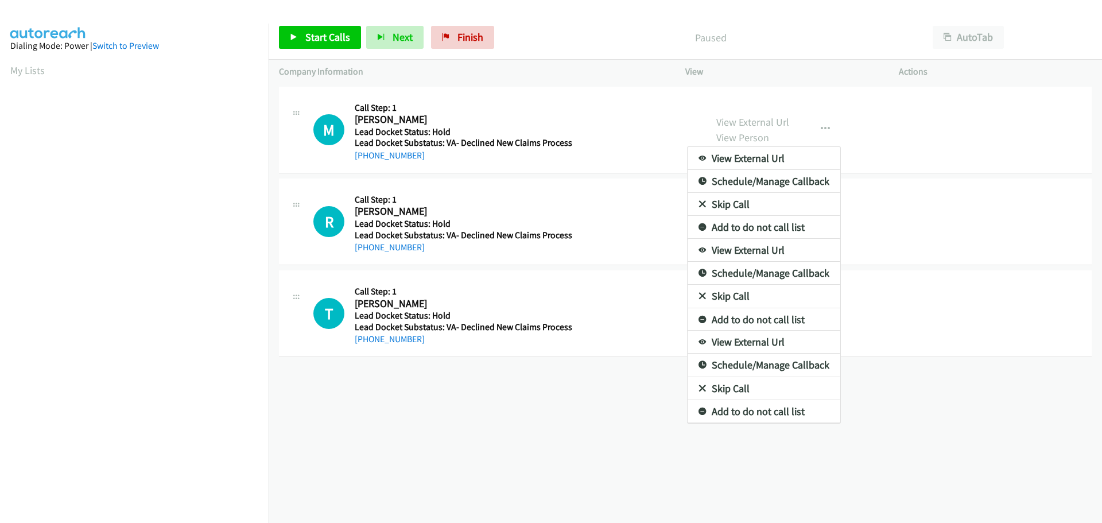  Describe the element at coordinates (134, 46) in the screenshot. I see `div: Dialing Mode: Power |` at that location.